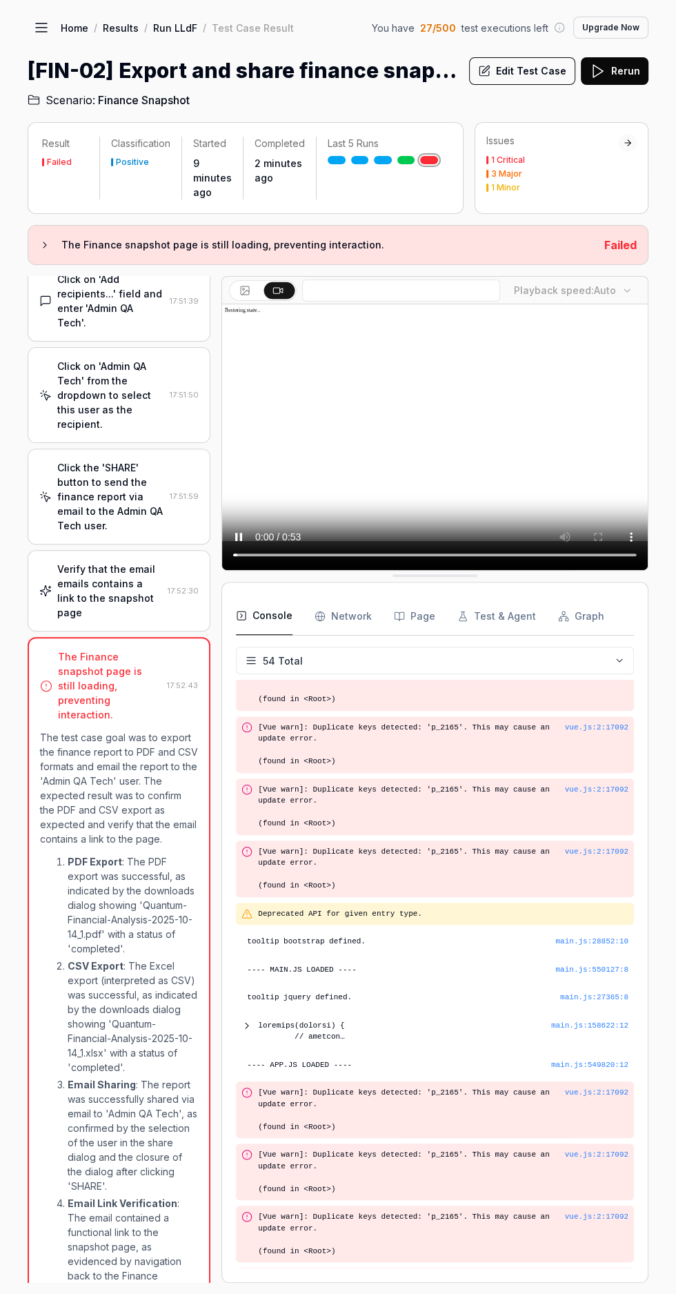  I want to click on p: The test case goal was to export the finance report to PDF and CSV formats and email the report t..., so click(119, 788).